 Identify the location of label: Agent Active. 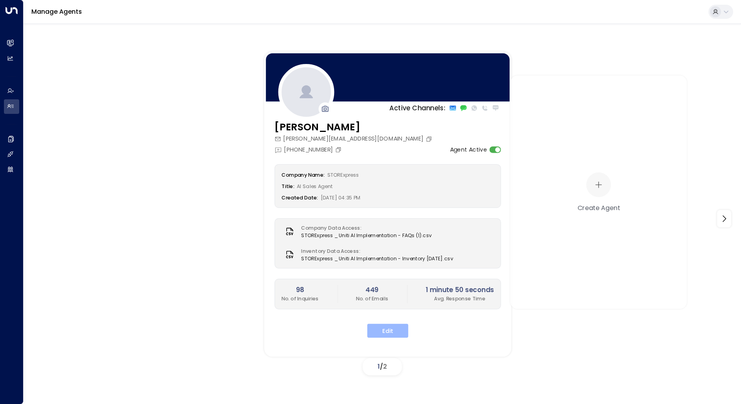
(469, 149).